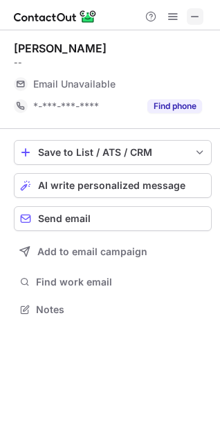 Image resolution: width=220 pixels, height=440 pixels. Describe the element at coordinates (113, 153) in the screenshot. I see `div: Save to List / ATS / CRM` at that location.